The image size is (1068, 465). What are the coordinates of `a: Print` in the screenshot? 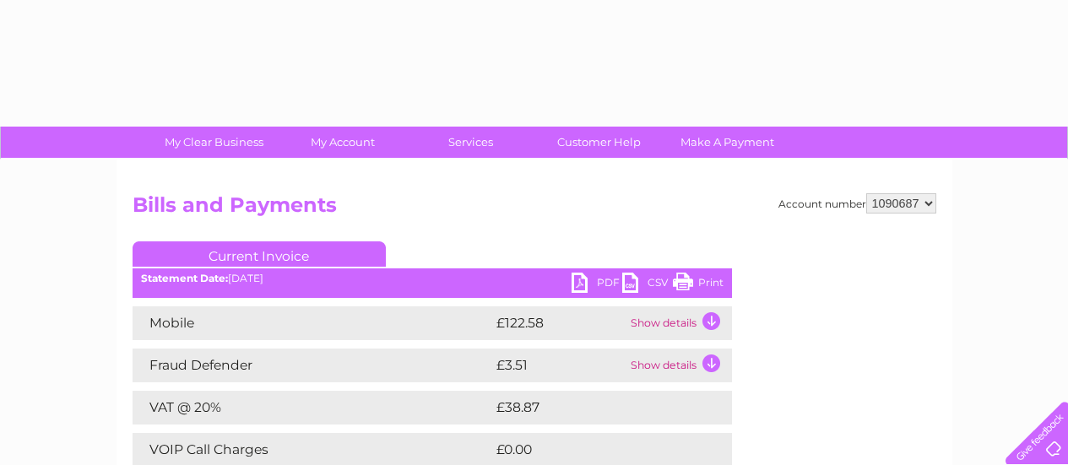 It's located at (698, 284).